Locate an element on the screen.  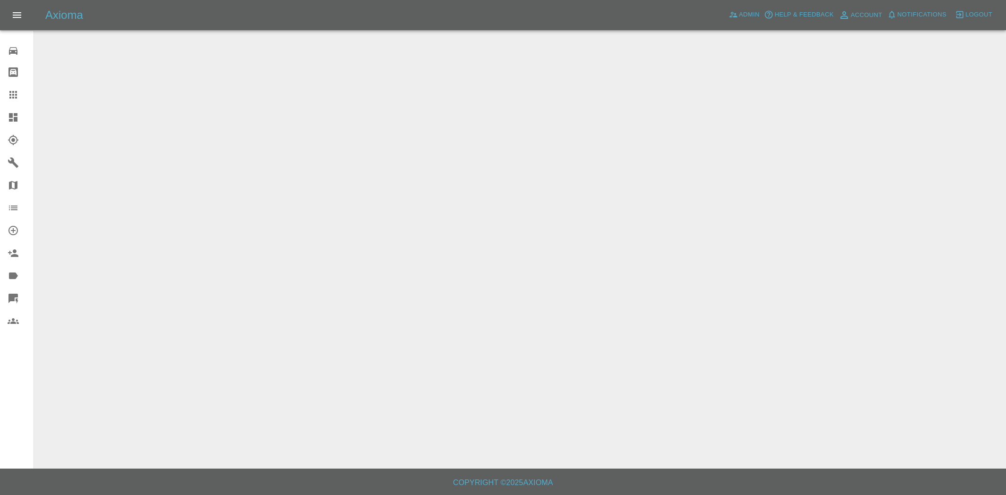
button: Help & Feedback is located at coordinates (798, 15).